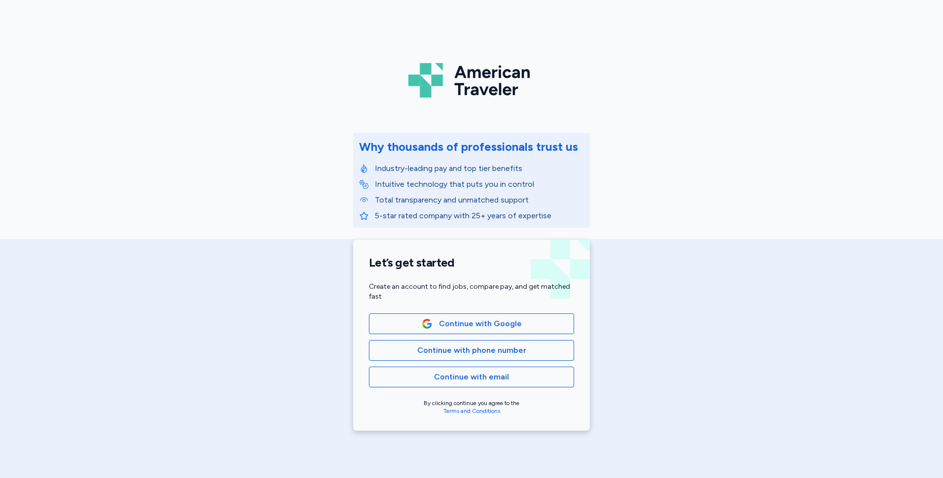 Image resolution: width=943 pixels, height=478 pixels. Describe the element at coordinates (479, 216) in the screenshot. I see `p: 5-star rated company with 25+ years of expertise` at that location.